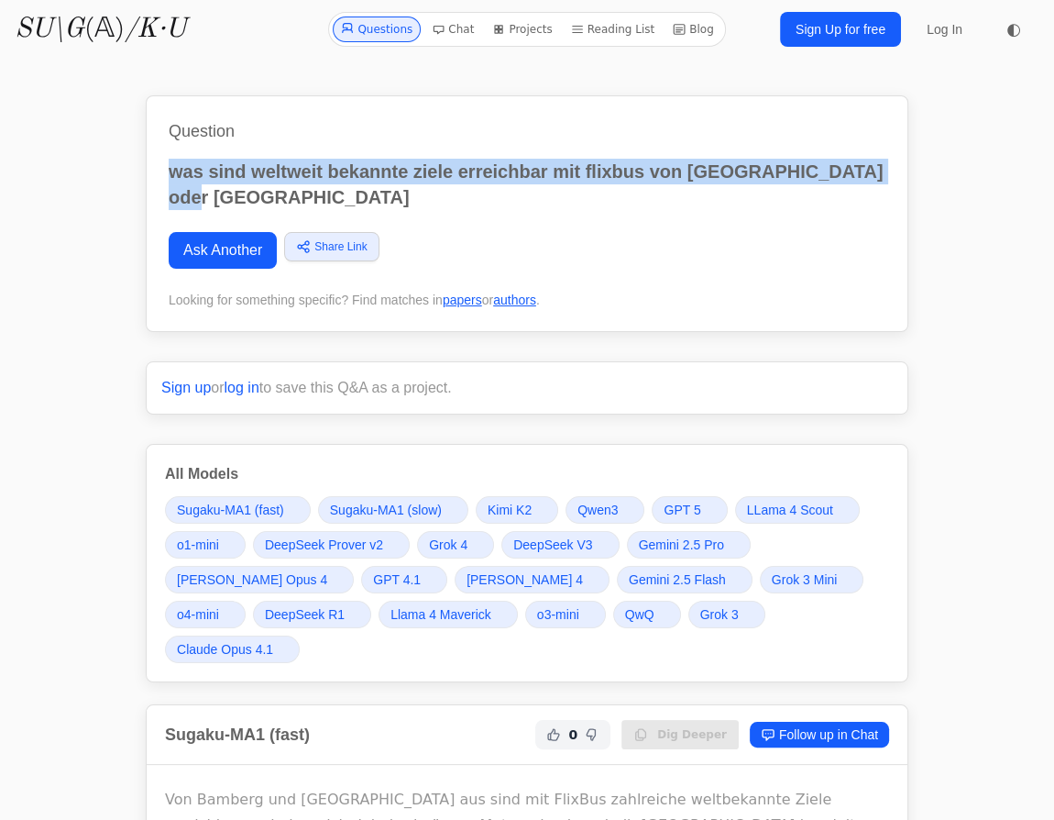  I want to click on a: QwQ, so click(647, 614).